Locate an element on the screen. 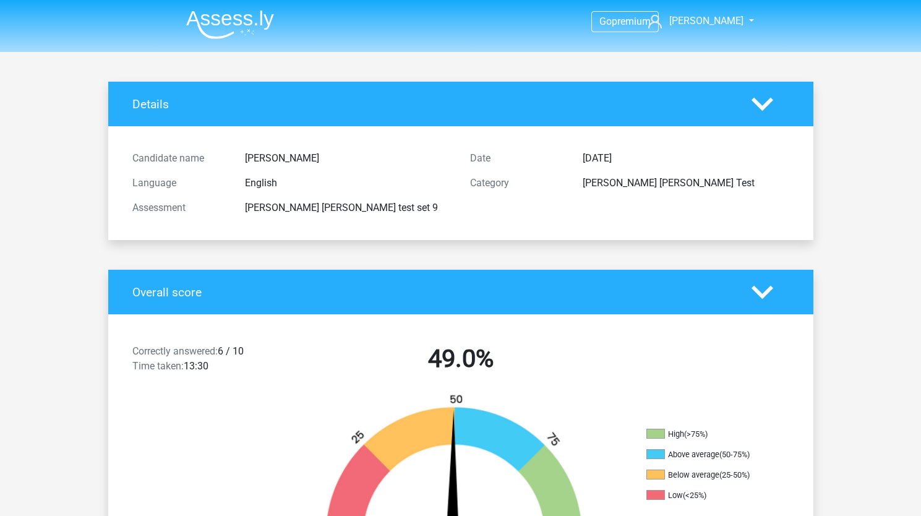  li: Above average is located at coordinates (709, 455).